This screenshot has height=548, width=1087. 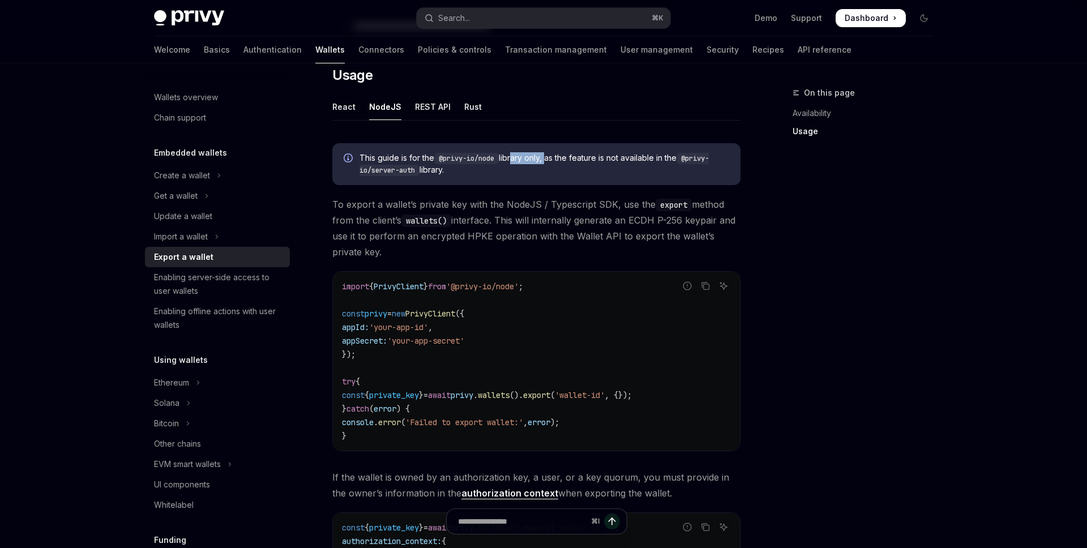 I want to click on button: Toggle Solana section, so click(x=217, y=403).